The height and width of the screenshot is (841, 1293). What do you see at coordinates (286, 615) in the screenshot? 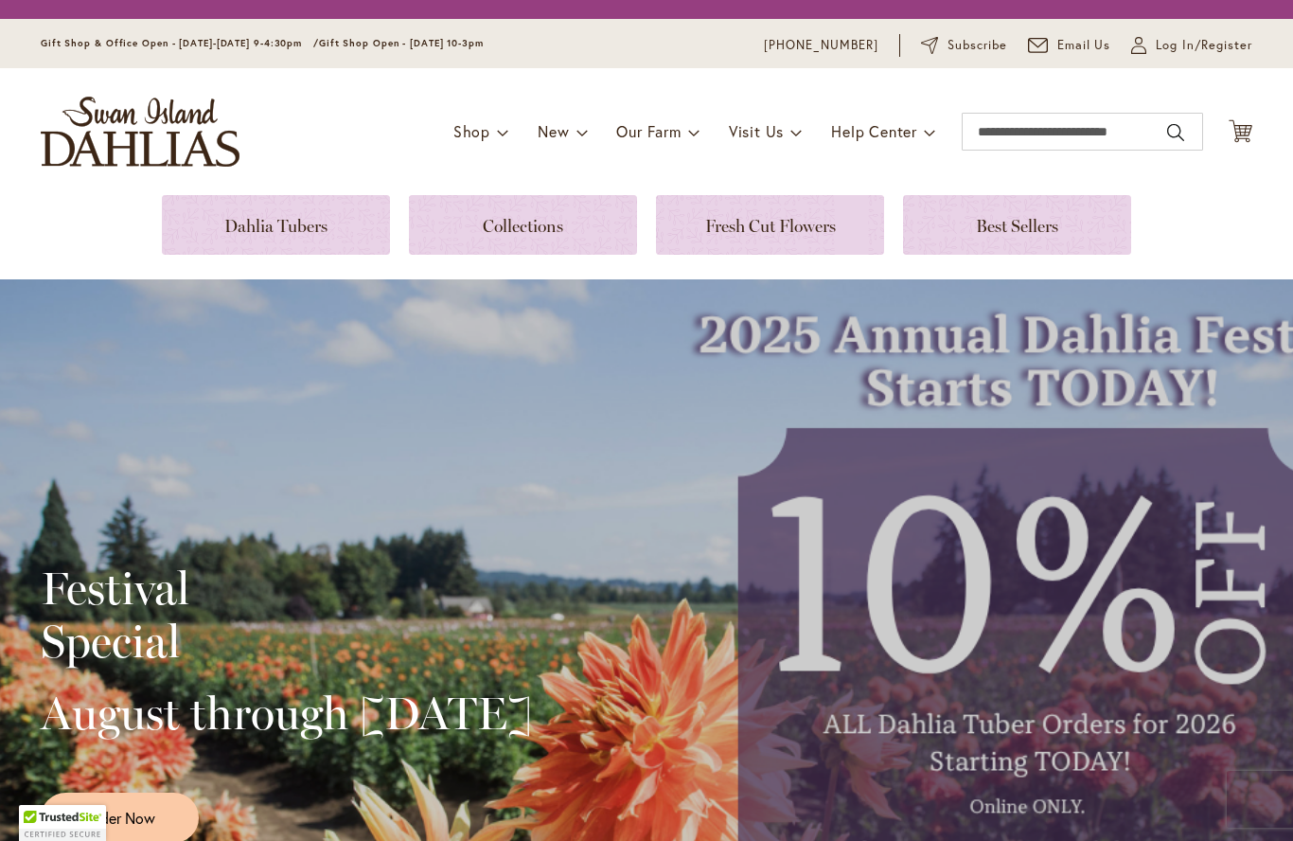
I see `h2: Festival Special` at bounding box center [286, 615].